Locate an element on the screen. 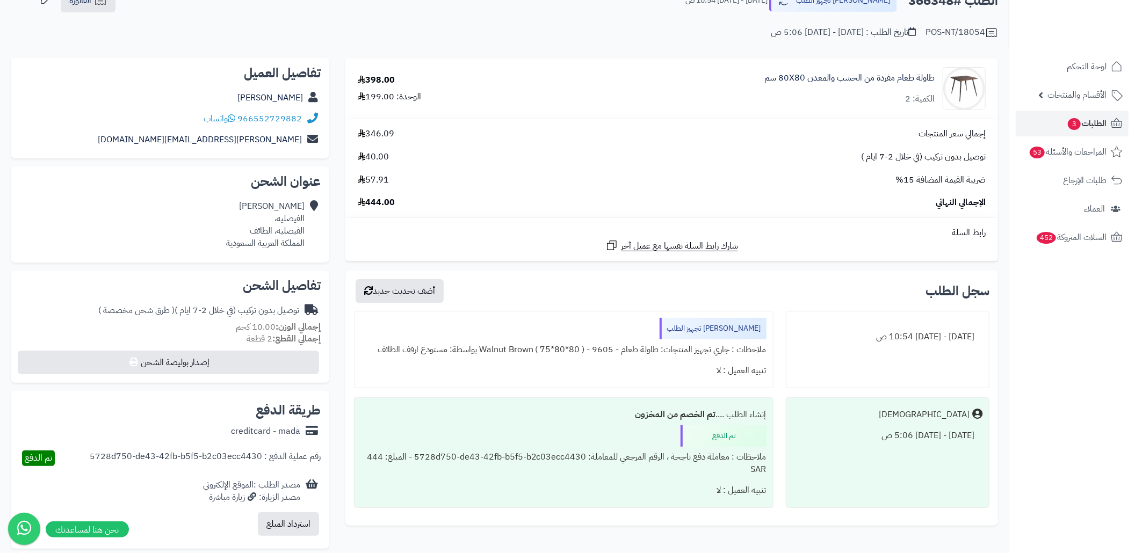 The image size is (1135, 553). h3: سجل الطلب is located at coordinates (957, 291).